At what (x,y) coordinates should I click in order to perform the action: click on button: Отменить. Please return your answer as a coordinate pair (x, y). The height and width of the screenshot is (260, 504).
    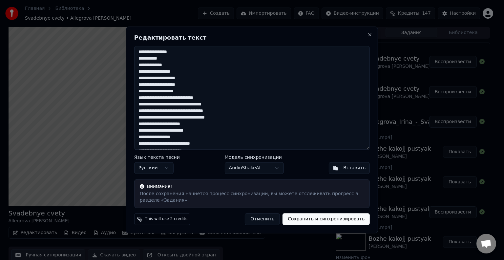
    Looking at the image, I should click on (262, 220).